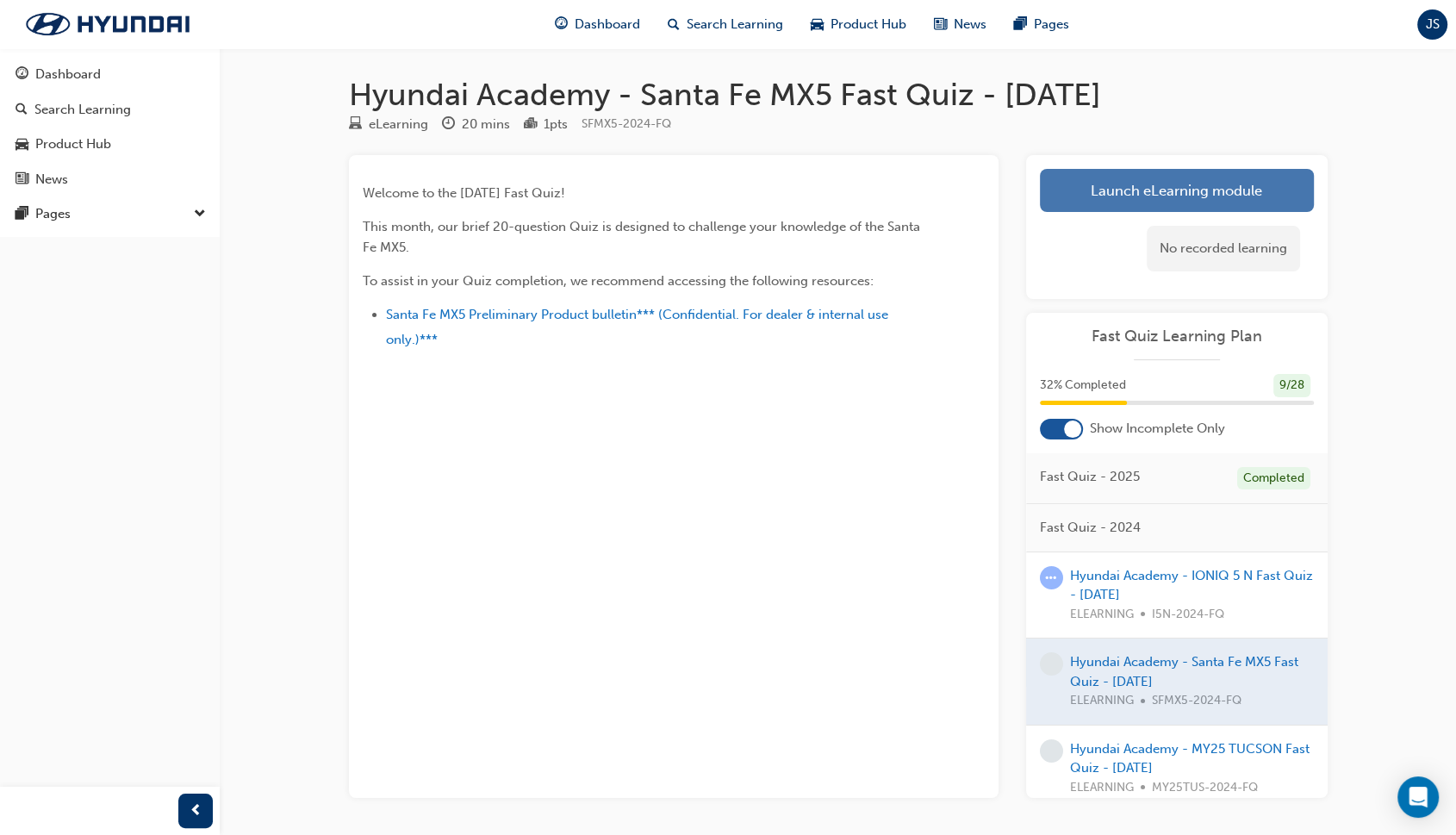  Describe the element at coordinates (1177, 336) in the screenshot. I see `a: Fast Quiz Learning Plan` at that location.